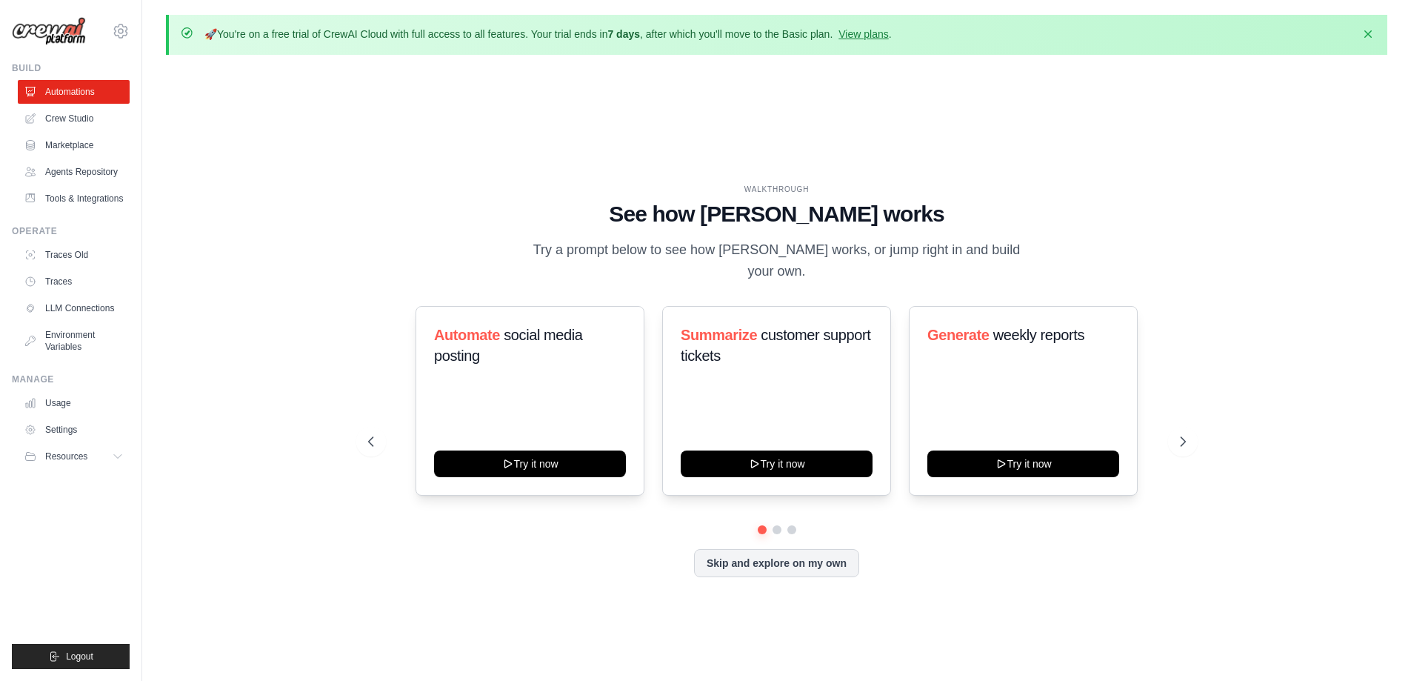  Describe the element at coordinates (718, 335) in the screenshot. I see `span: Summarize` at that location.